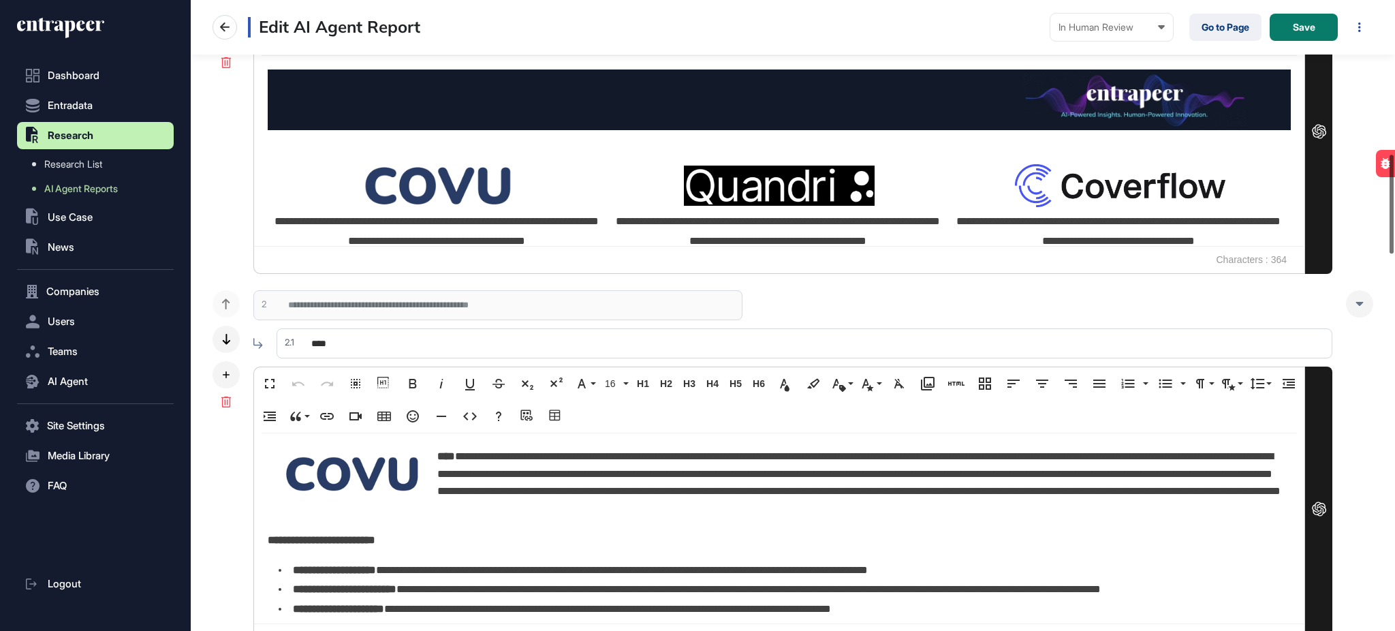 This screenshot has width=1395, height=631. I want to click on span: H5, so click(736, 384).